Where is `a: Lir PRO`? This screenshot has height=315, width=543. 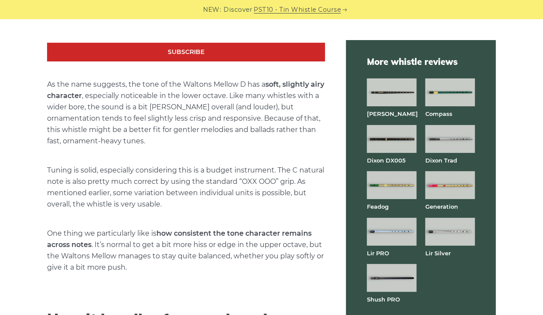 a: Lir PRO is located at coordinates (378, 253).